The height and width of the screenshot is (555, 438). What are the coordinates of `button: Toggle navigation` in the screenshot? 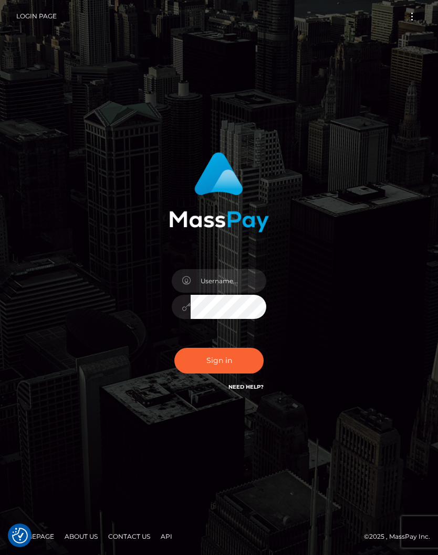 It's located at (412, 16).